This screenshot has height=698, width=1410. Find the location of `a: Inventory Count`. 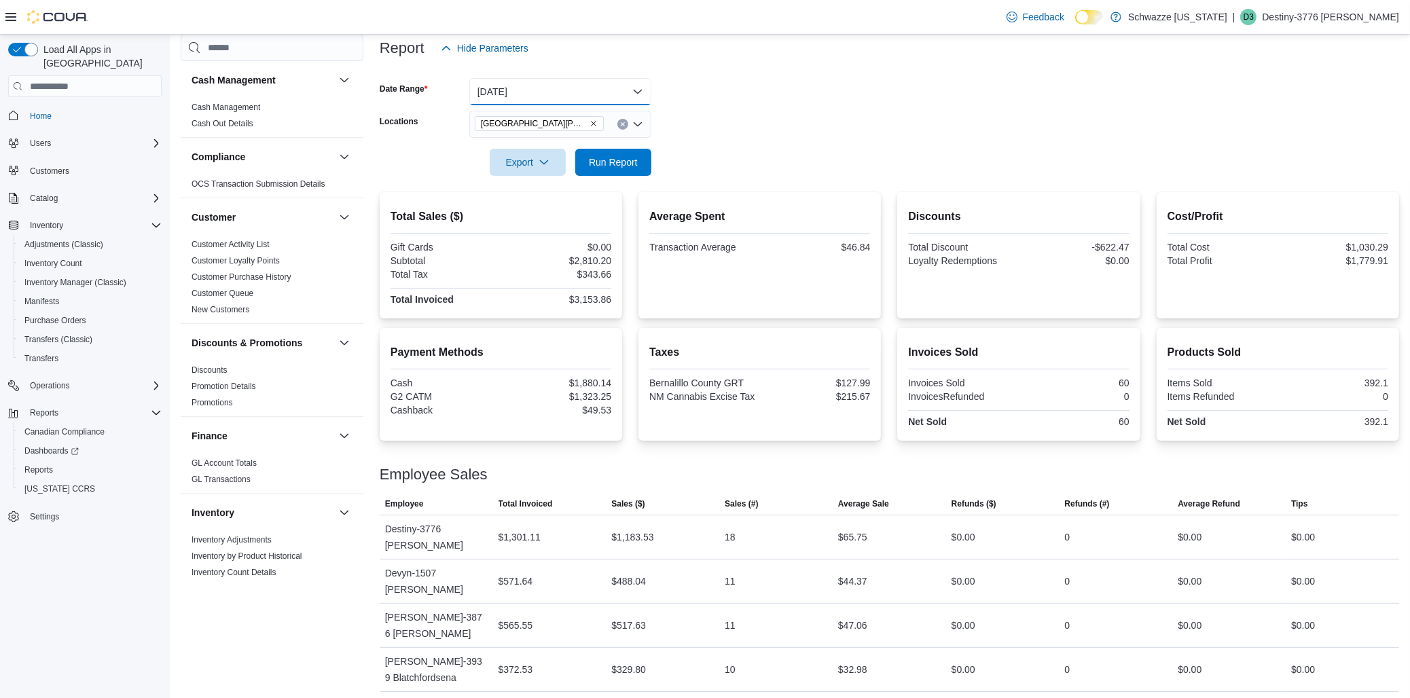

a: Inventory Count is located at coordinates (53, 264).